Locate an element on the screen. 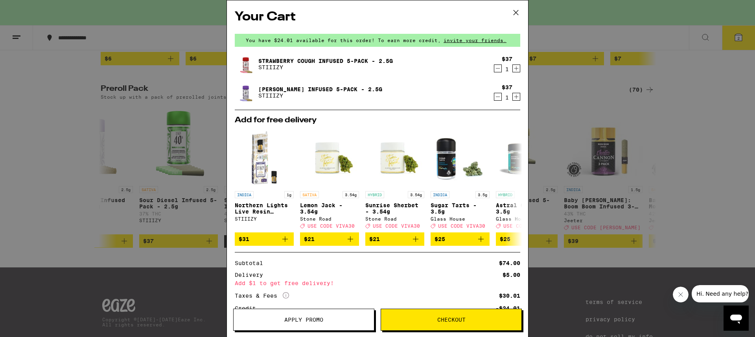 This screenshot has height=337, width=755. span: $31 is located at coordinates (244, 239).